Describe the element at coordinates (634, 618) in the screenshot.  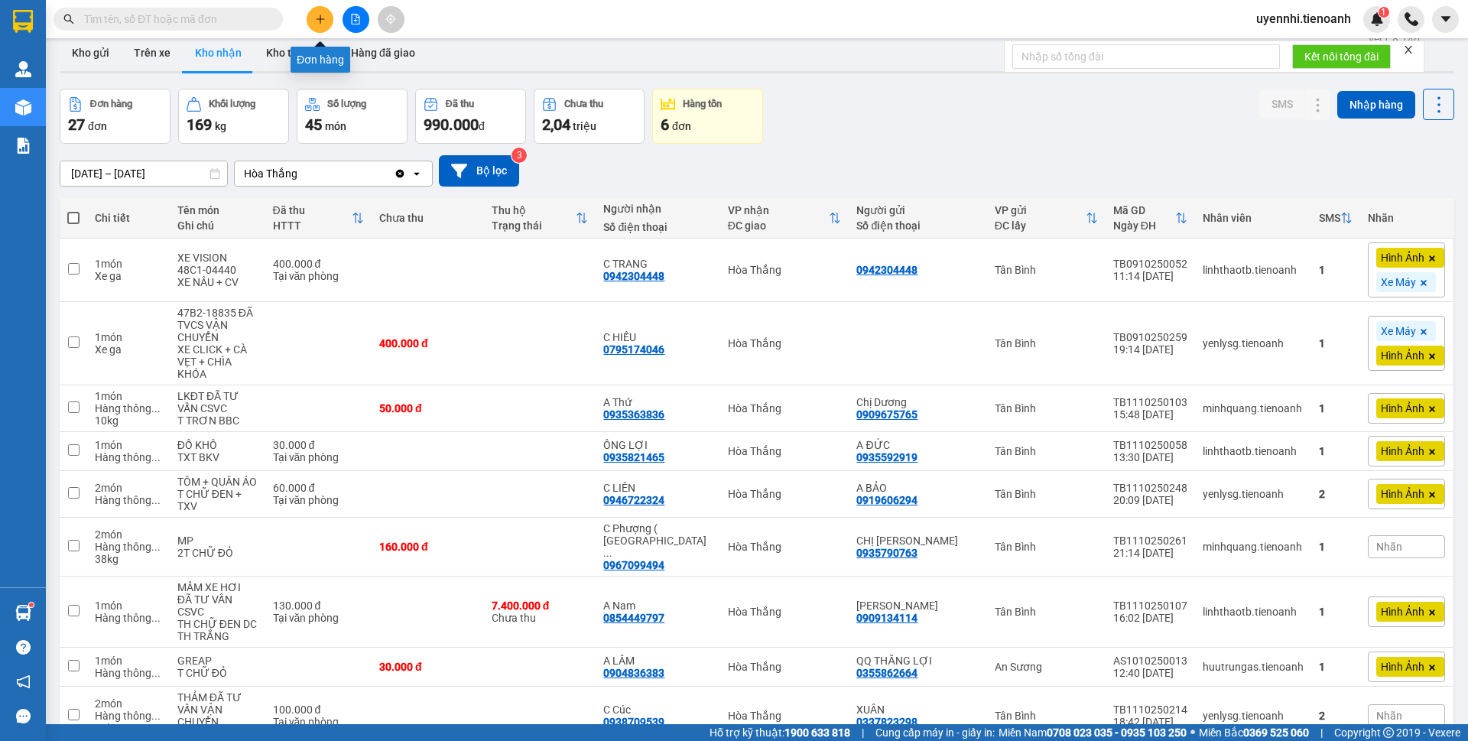
I see `div: 0854449797` at that location.